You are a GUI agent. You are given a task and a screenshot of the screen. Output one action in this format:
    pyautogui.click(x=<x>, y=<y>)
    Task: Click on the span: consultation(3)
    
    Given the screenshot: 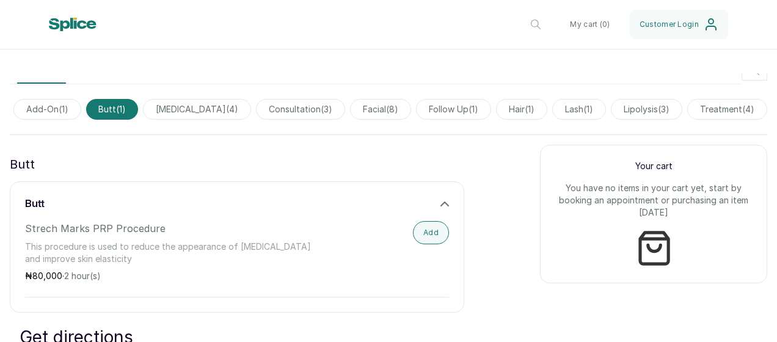 What is the action you would take?
    pyautogui.click(x=301, y=109)
    